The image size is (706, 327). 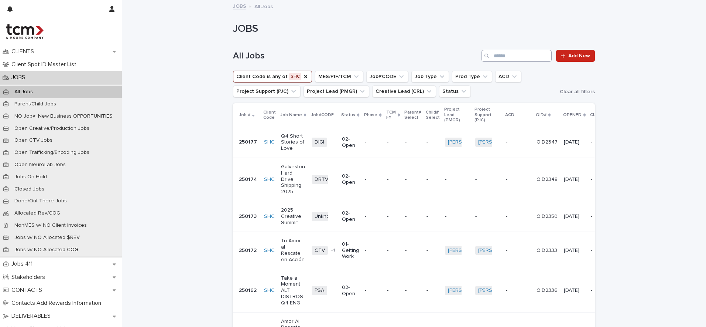 I want to click on span: Clear all filters, so click(x=577, y=92).